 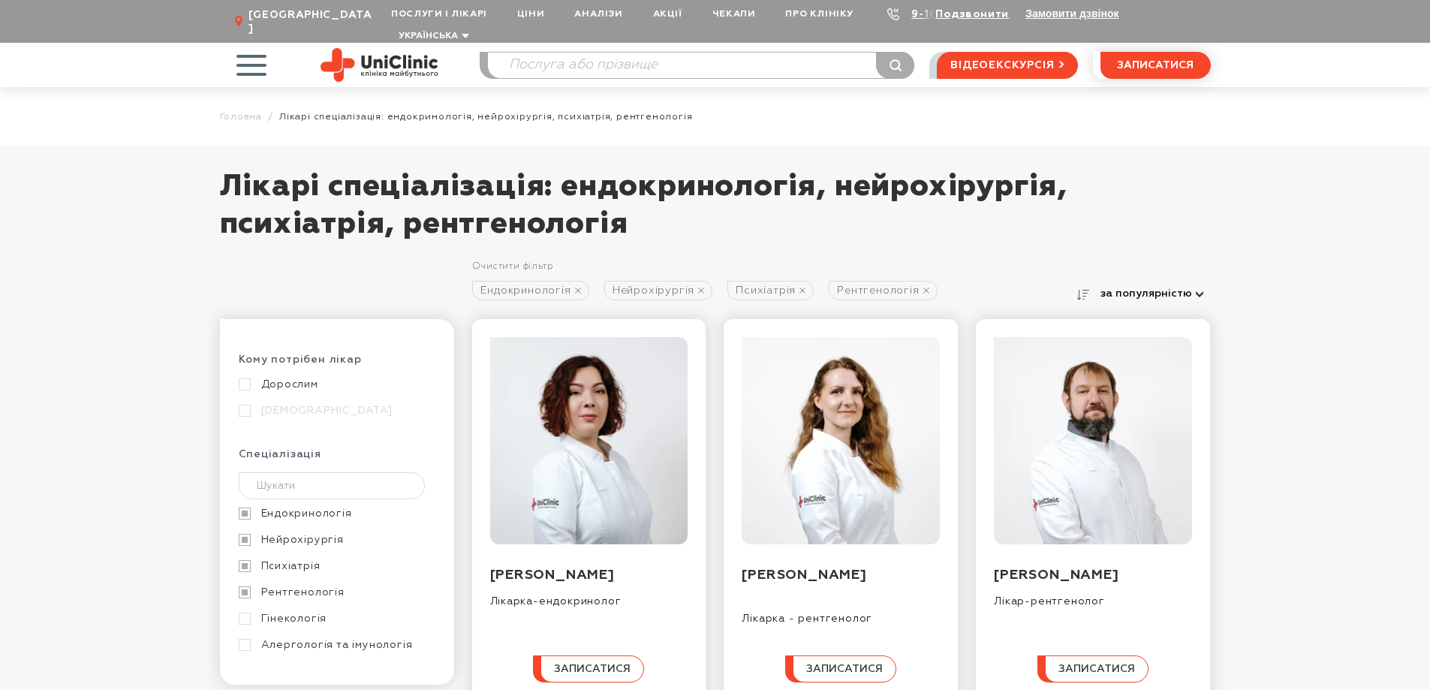 What do you see at coordinates (841, 441) in the screenshot?
I see `a: Колесник Ганна Василівна` at bounding box center [841, 441].